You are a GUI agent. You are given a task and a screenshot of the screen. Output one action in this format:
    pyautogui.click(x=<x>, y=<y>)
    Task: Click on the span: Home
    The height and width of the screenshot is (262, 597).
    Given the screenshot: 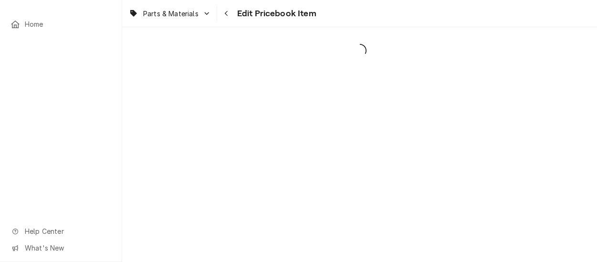 What is the action you would take?
    pyautogui.click(x=68, y=24)
    